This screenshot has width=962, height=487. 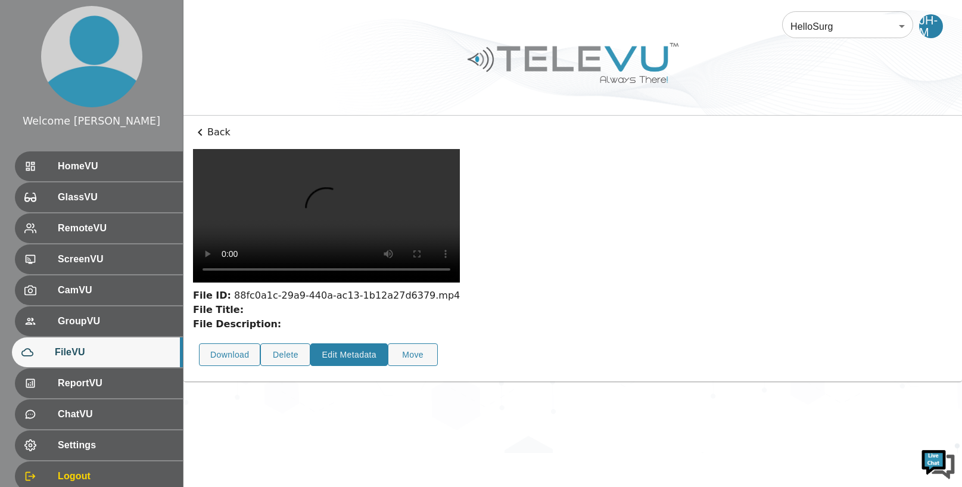 I want to click on div: ChatVU, so click(x=99, y=414).